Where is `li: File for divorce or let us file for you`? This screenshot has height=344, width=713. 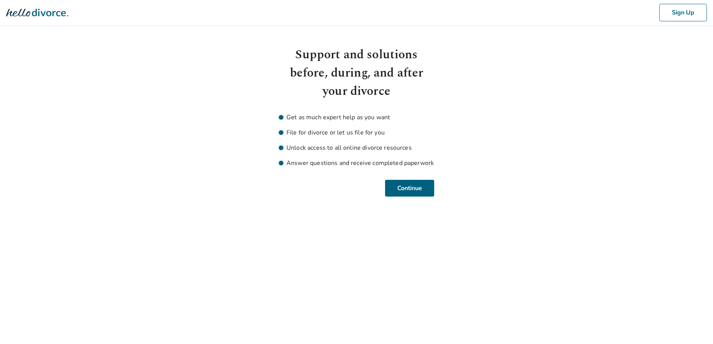
li: File for divorce or let us file for you is located at coordinates (357, 133).